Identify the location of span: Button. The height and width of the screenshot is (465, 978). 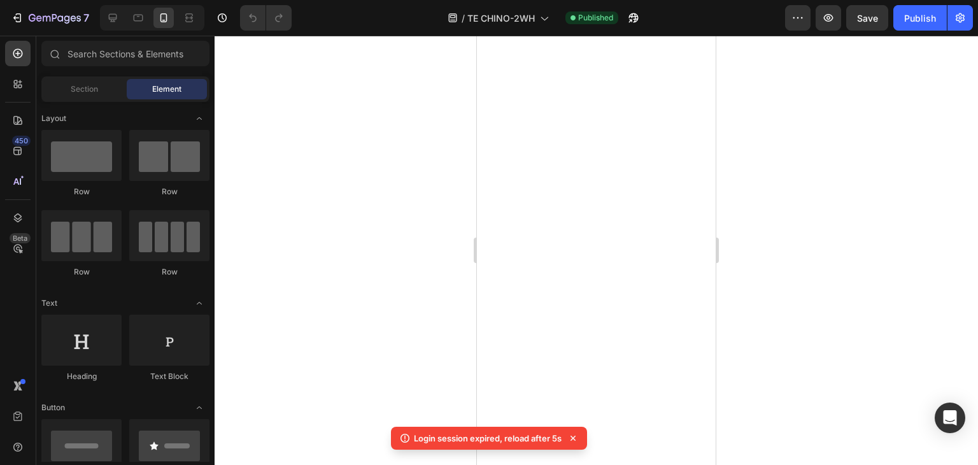
(53, 407).